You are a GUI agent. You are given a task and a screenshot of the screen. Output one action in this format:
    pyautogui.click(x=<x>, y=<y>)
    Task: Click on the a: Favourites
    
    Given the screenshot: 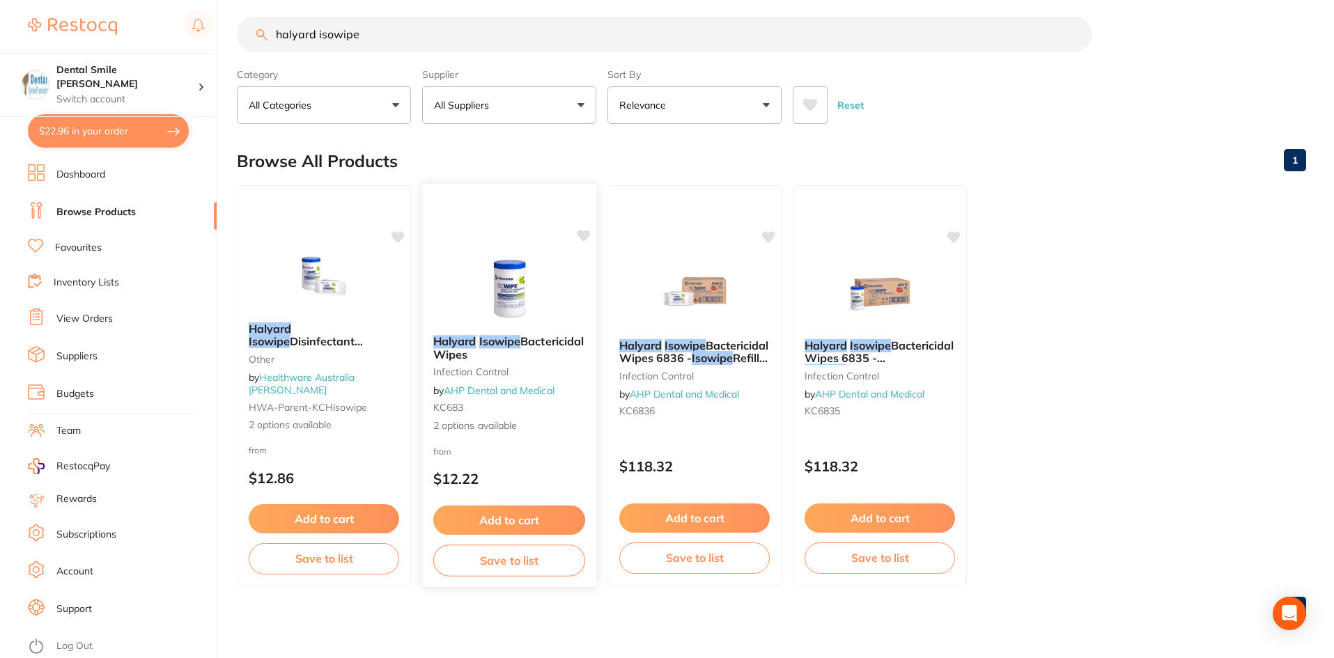 What is the action you would take?
    pyautogui.click(x=78, y=248)
    